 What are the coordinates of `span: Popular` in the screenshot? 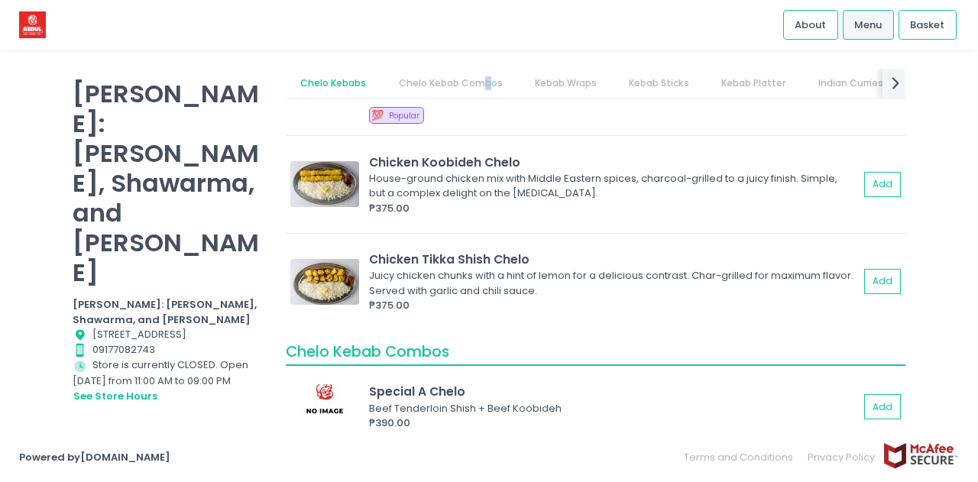 It's located at (404, 115).